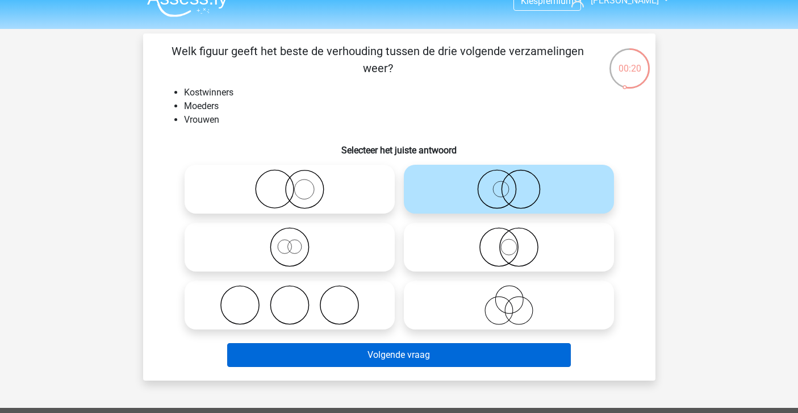 The height and width of the screenshot is (413, 798). What do you see at coordinates (399, 355) in the screenshot?
I see `button: Volgende vraag` at bounding box center [399, 355].